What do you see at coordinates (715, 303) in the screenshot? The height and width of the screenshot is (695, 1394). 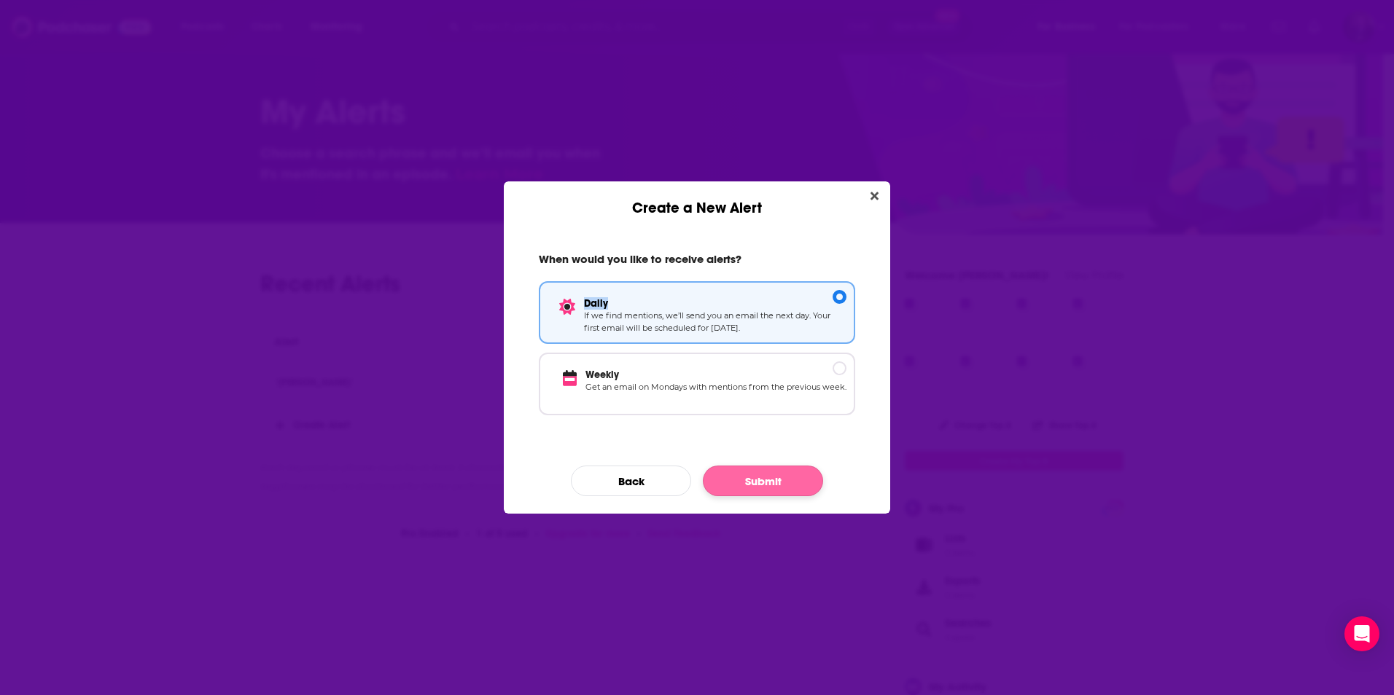 I see `p: Daily` at bounding box center [715, 303].